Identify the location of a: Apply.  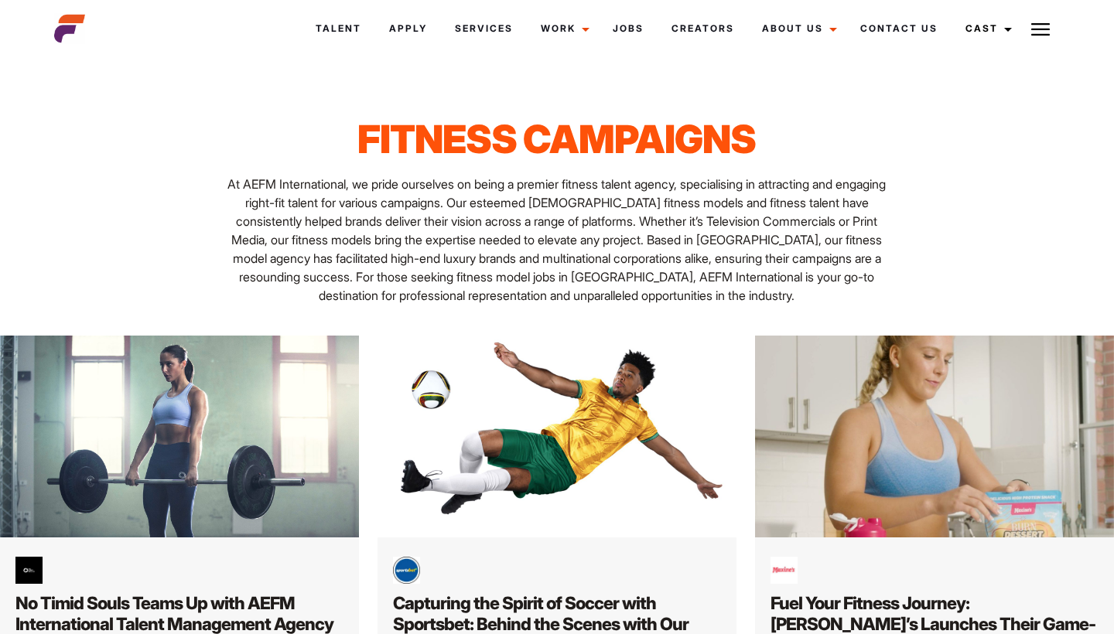
(408, 29).